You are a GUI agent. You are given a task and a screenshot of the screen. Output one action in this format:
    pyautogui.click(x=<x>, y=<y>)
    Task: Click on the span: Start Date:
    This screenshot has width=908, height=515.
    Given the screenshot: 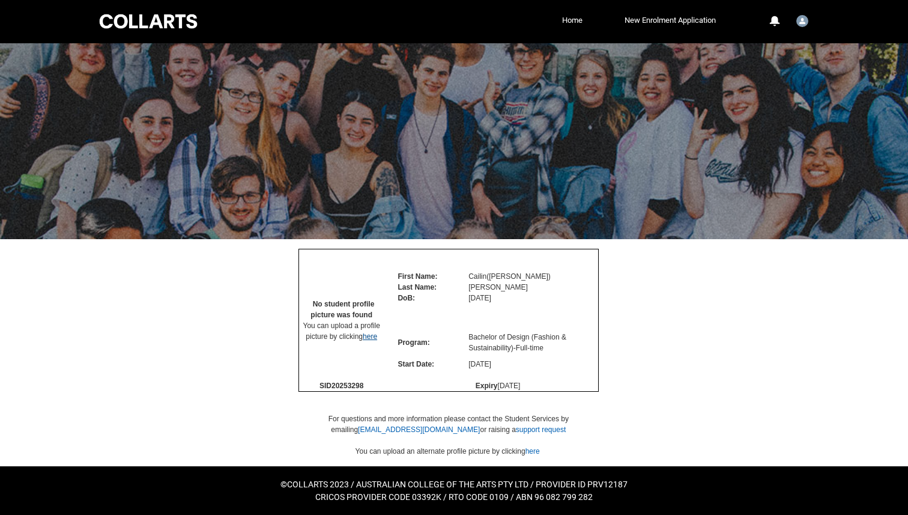 What is the action you would take?
    pyautogui.click(x=416, y=364)
    